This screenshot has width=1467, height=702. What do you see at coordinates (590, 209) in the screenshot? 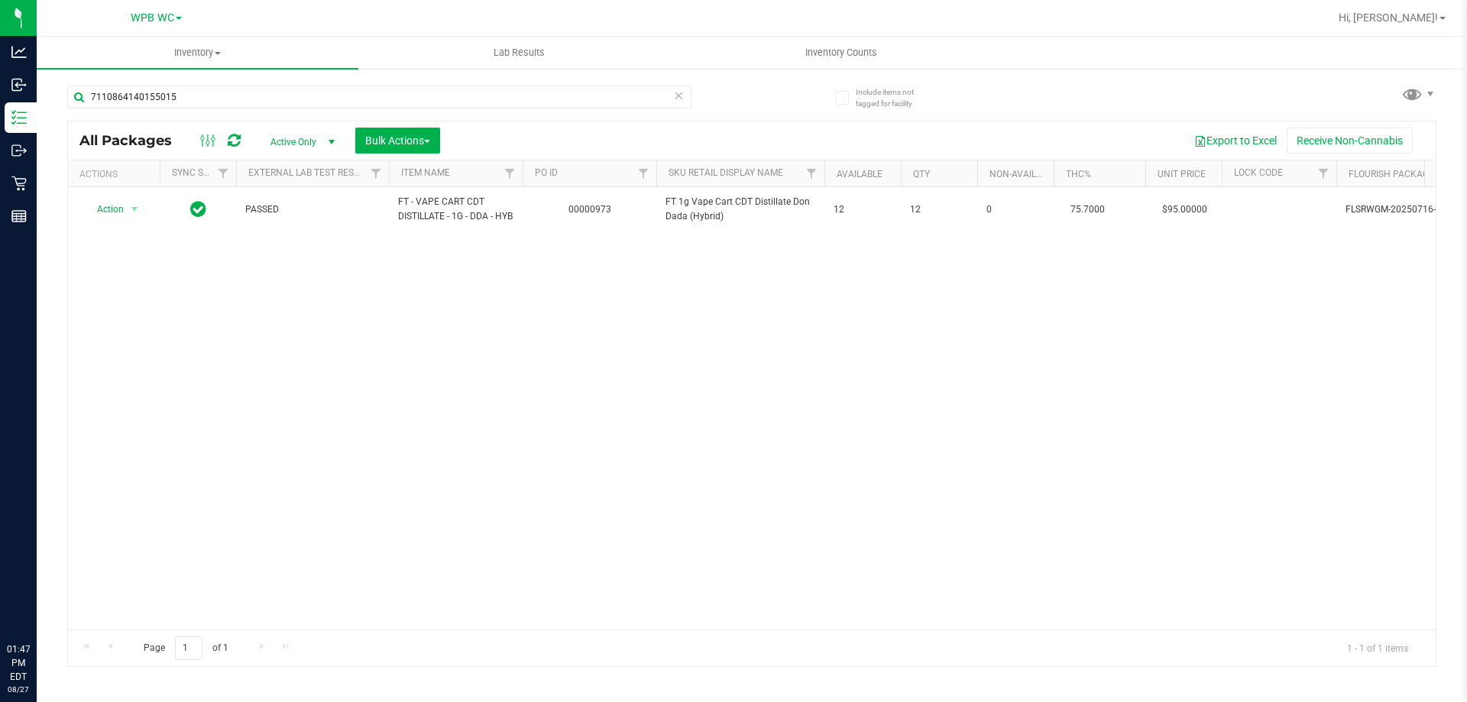
I see `a: 00000973` at bounding box center [590, 209].